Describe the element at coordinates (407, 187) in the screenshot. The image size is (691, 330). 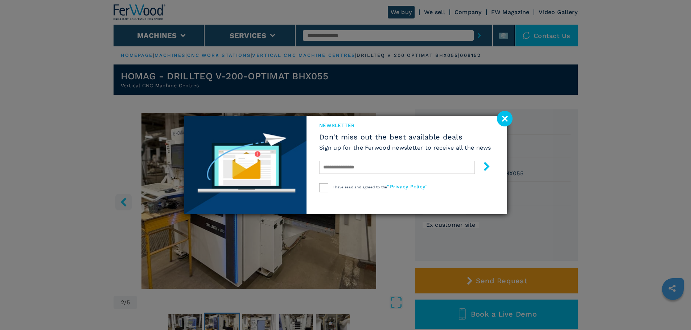
I see `a: “Privacy Policy”` at that location.